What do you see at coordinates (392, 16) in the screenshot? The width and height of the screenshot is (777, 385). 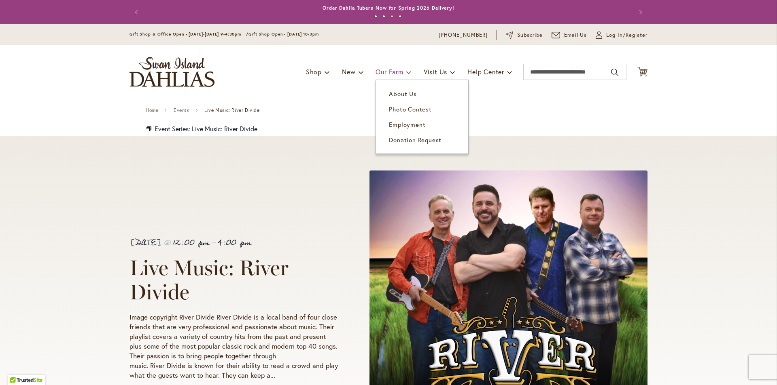 I see `button: 3 of 4` at bounding box center [392, 16].